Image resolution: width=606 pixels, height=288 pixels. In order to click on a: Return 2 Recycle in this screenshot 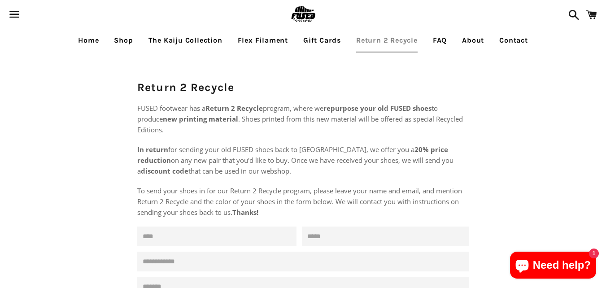, I will do `click(387, 40)`.